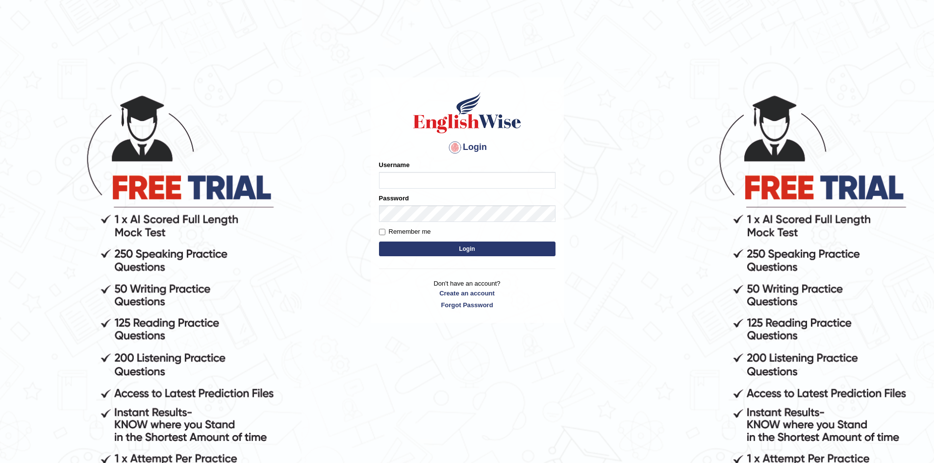 This screenshot has width=934, height=463. What do you see at coordinates (394, 198) in the screenshot?
I see `label: Password` at bounding box center [394, 198].